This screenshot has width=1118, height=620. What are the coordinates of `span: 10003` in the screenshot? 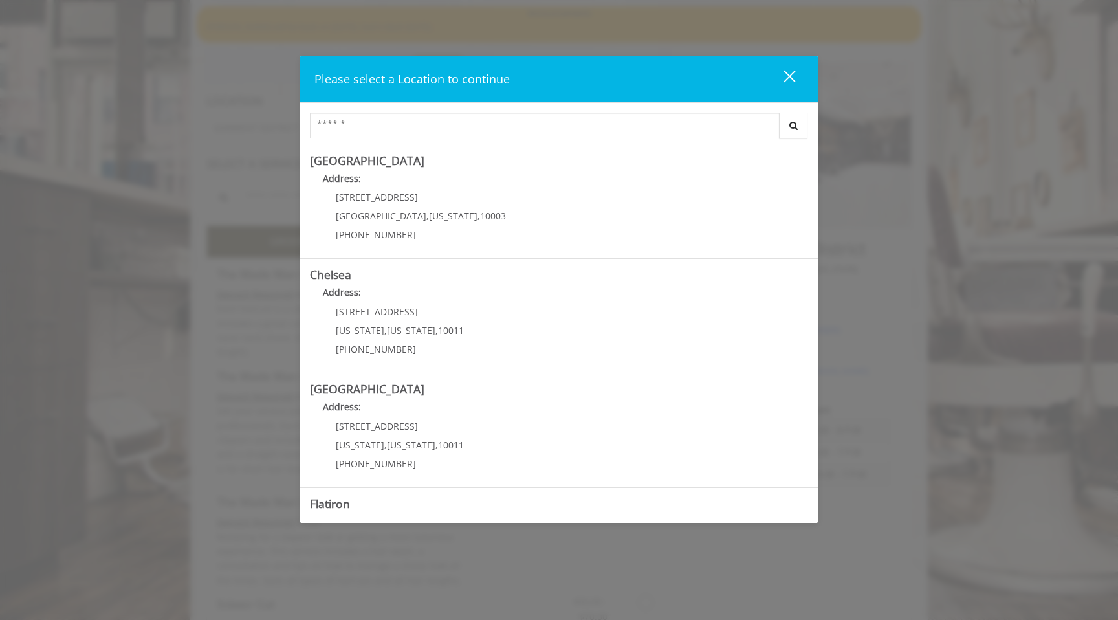 It's located at (493, 215).